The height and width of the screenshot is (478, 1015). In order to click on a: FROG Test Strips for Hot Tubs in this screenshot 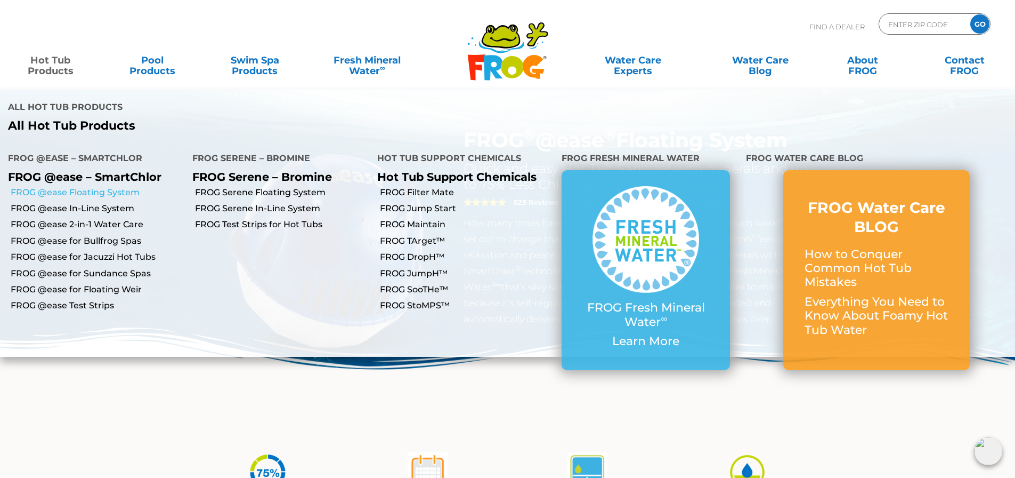, I will do `click(282, 224)`.